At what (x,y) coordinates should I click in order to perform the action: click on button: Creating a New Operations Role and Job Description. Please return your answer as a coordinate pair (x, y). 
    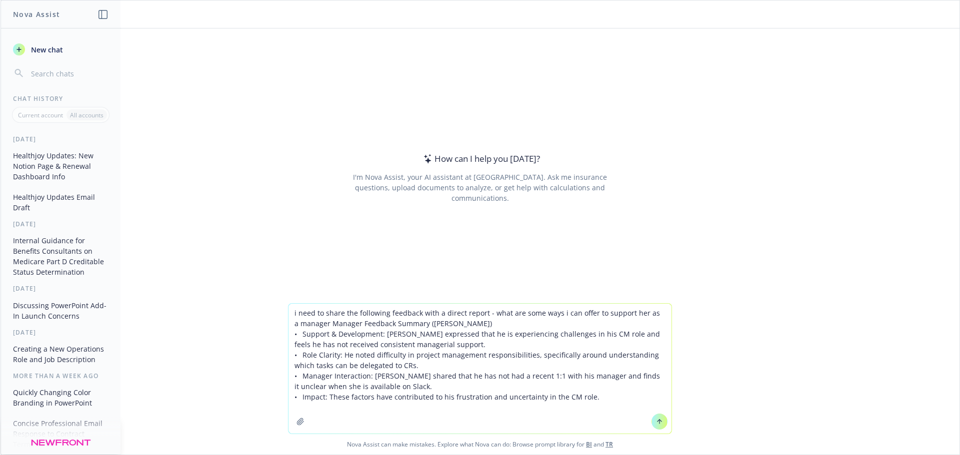
    Looking at the image, I should click on (60, 354).